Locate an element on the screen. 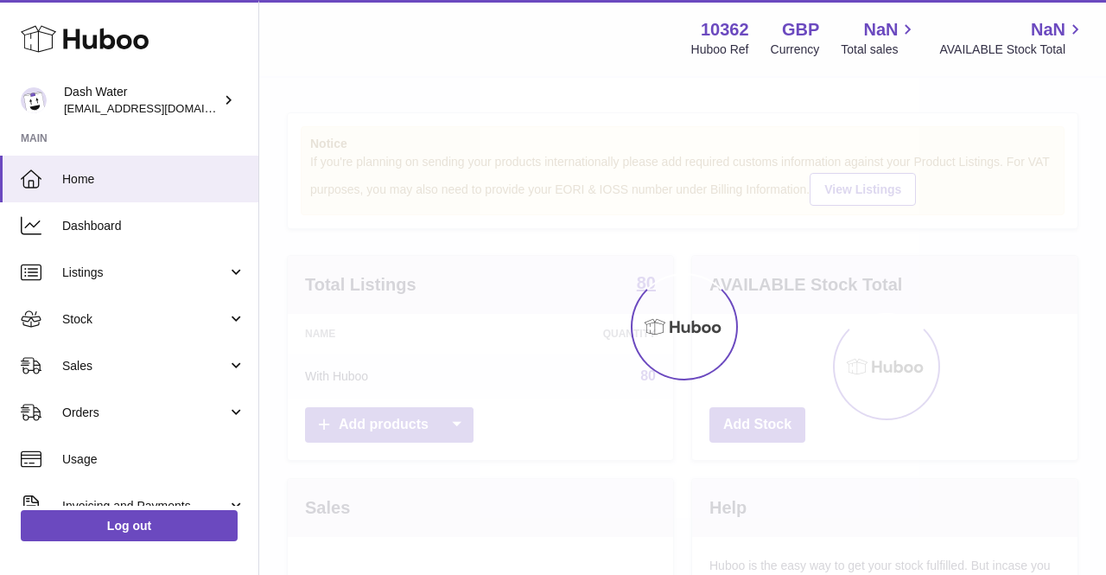 The width and height of the screenshot is (1106, 575). span: Dashboard is located at coordinates (154, 226).